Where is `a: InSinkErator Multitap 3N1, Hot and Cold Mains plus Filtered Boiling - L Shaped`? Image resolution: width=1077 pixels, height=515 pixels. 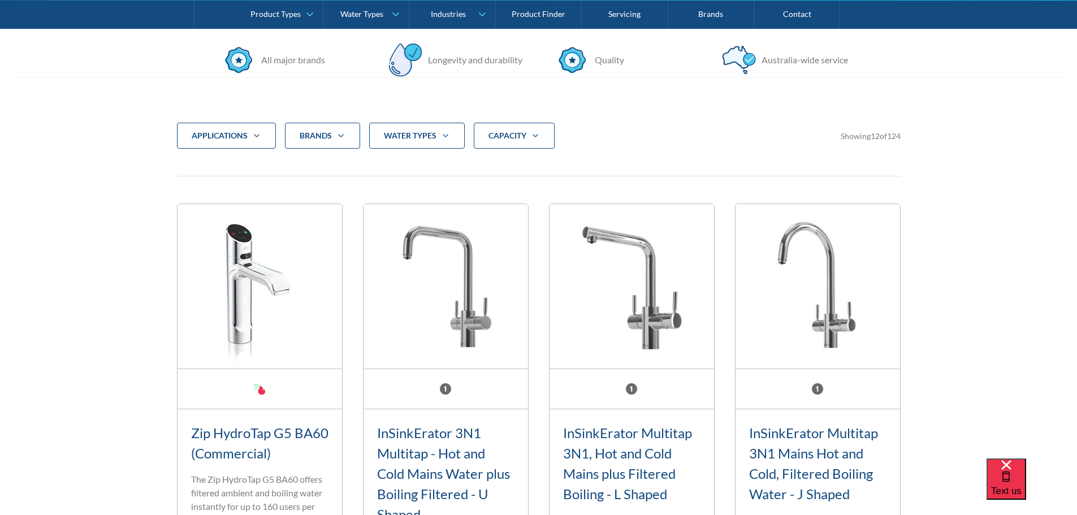 a: InSinkErator Multitap 3N1, Hot and Cold Mains plus Filtered Boiling - L Shaped is located at coordinates (628, 463).